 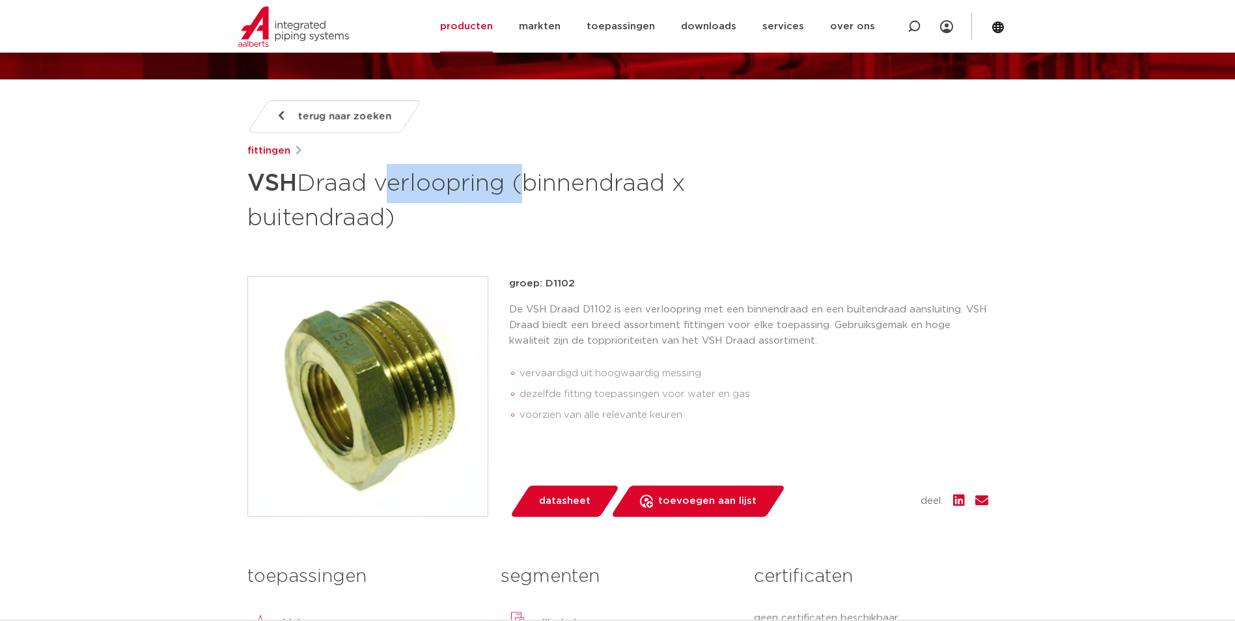 What do you see at coordinates (871, 577) in the screenshot?
I see `h3: certificaten` at bounding box center [871, 577].